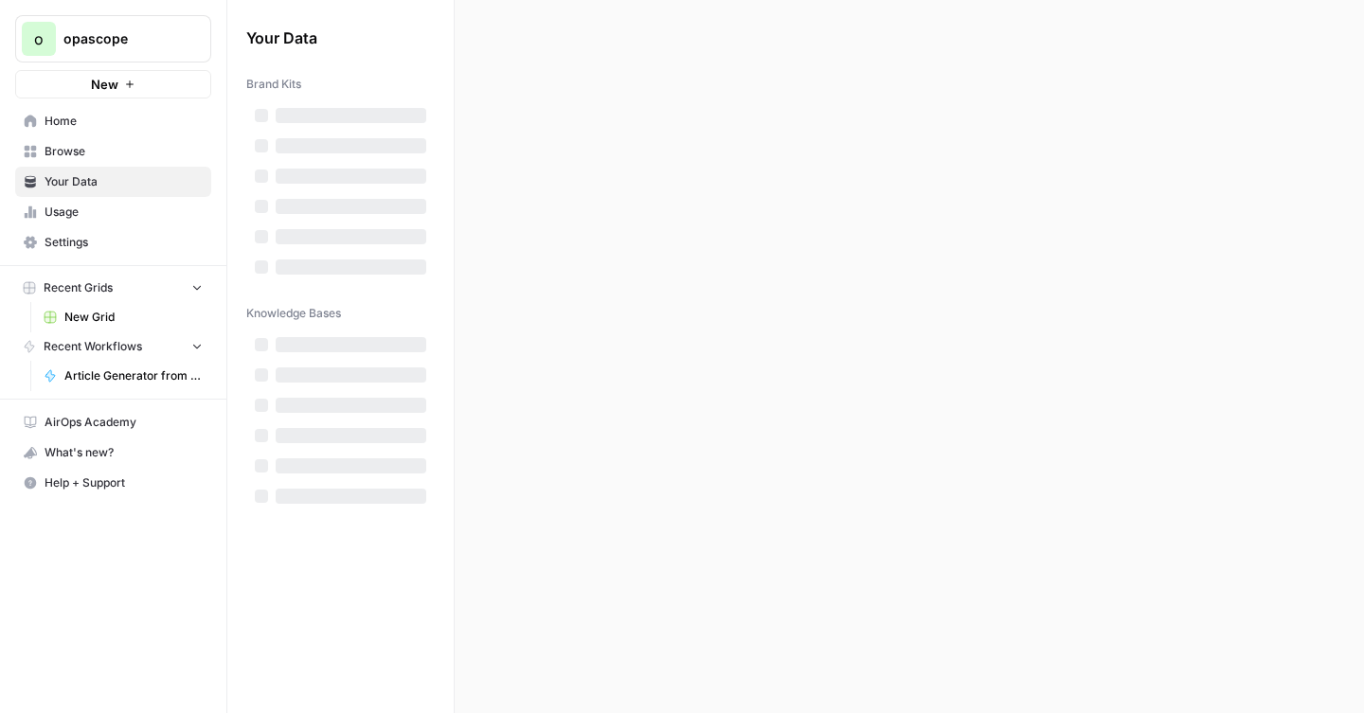 The height and width of the screenshot is (713, 1364). What do you see at coordinates (274, 84) in the screenshot?
I see `span: Brand Kits` at bounding box center [274, 84].